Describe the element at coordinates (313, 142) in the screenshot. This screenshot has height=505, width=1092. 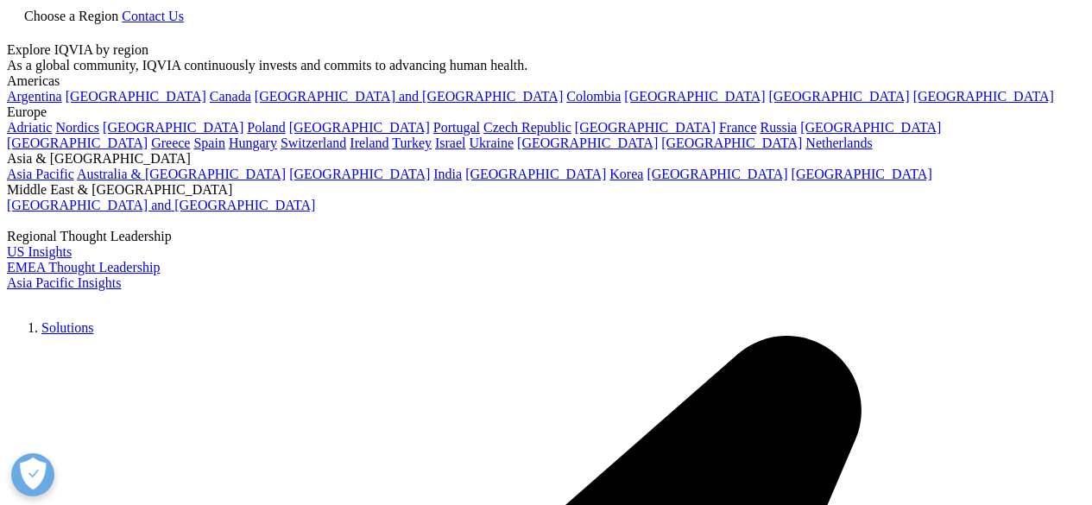
I see `a: Switzerland` at that location.